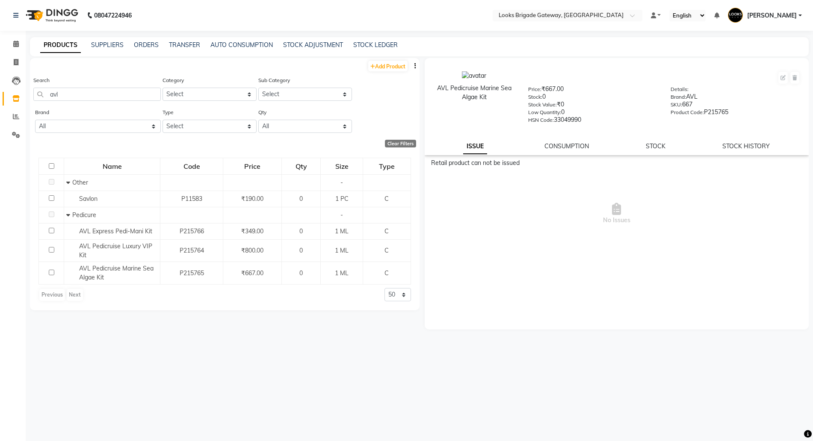 This screenshot has width=813, height=441. Describe the element at coordinates (97, 94) in the screenshot. I see `input: Search by product name or code` at that location.